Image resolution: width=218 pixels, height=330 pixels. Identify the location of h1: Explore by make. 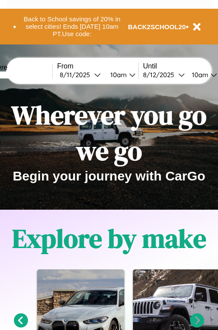
(109, 238).